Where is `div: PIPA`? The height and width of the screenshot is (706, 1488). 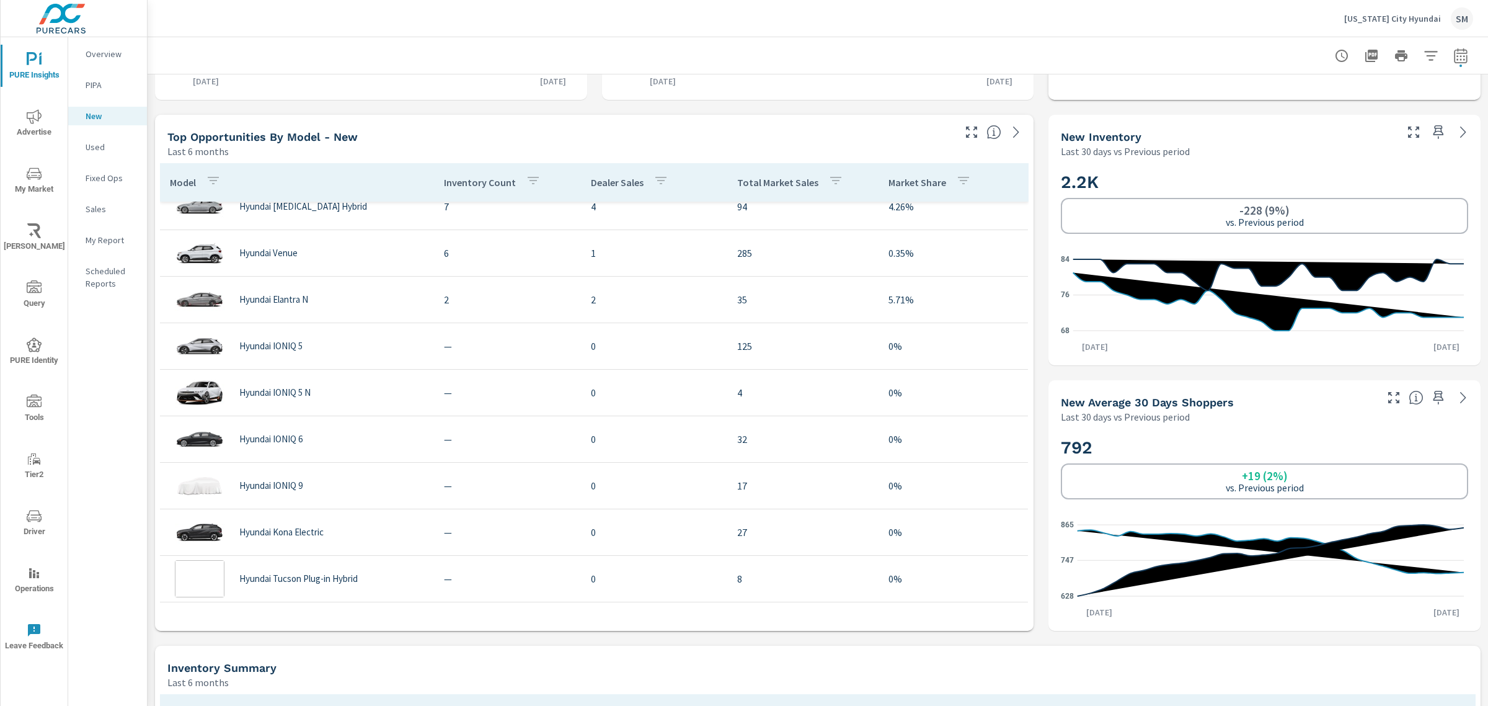 div: PIPA is located at coordinates (107, 85).